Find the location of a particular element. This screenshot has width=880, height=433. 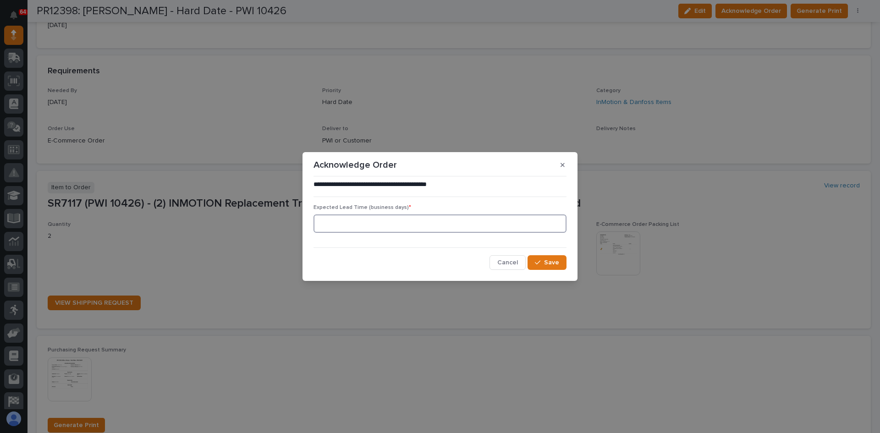

p: Acknowledge Order is located at coordinates (355, 165).